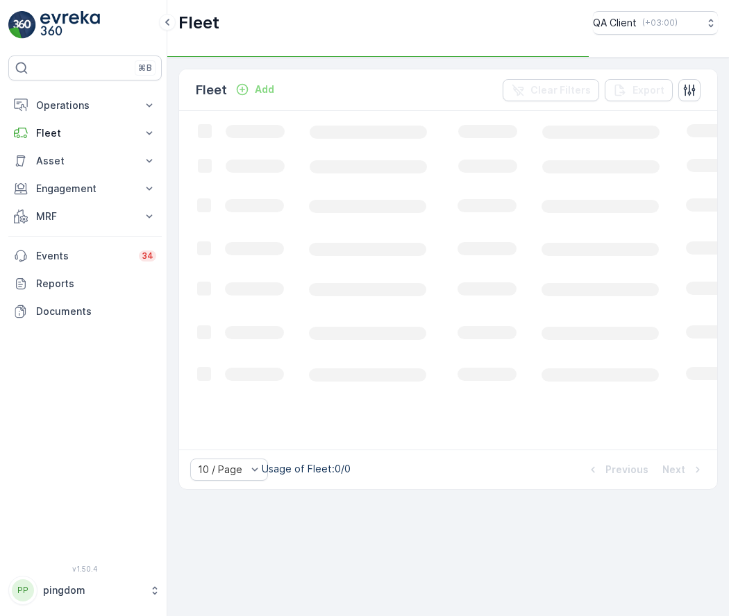  I want to click on p: 34, so click(147, 256).